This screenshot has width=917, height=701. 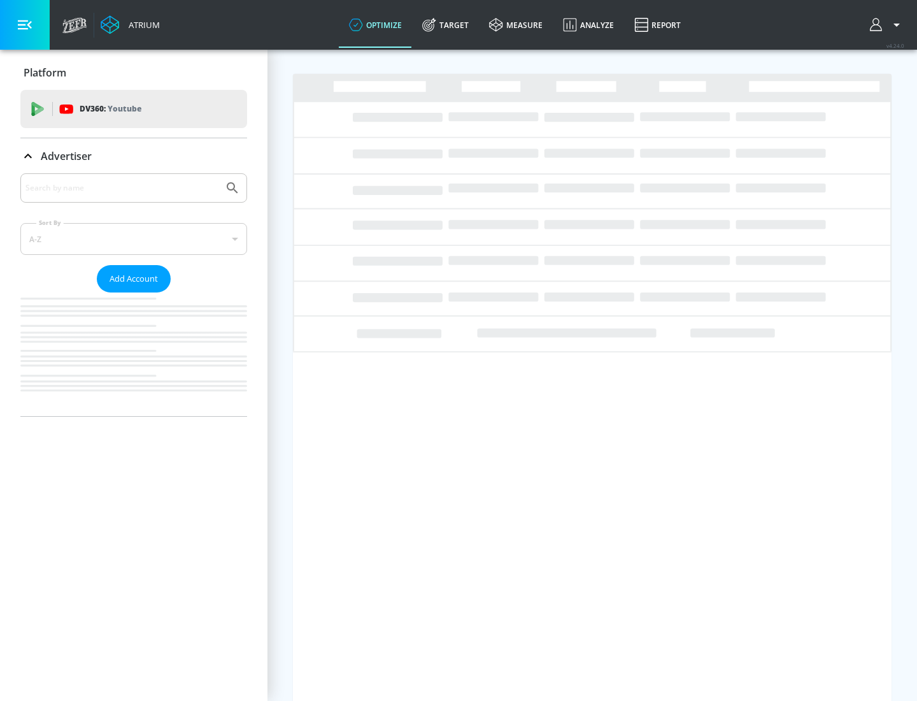 I want to click on a: Target, so click(x=445, y=25).